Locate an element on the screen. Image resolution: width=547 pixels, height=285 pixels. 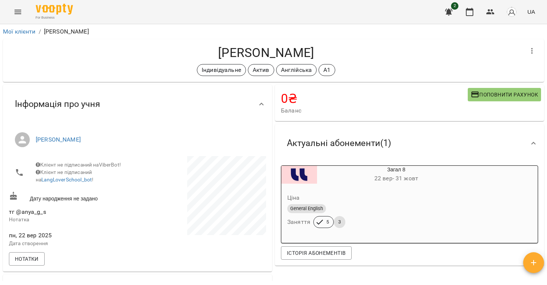
a: LangLoverSchool_bot is located at coordinates (67, 179).